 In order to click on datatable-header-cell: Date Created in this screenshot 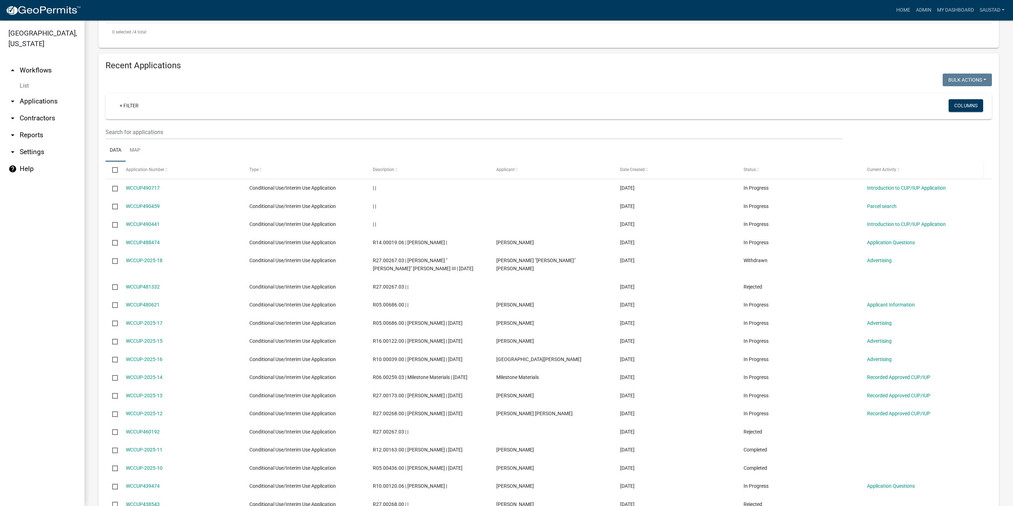, I will do `click(675, 170)`.